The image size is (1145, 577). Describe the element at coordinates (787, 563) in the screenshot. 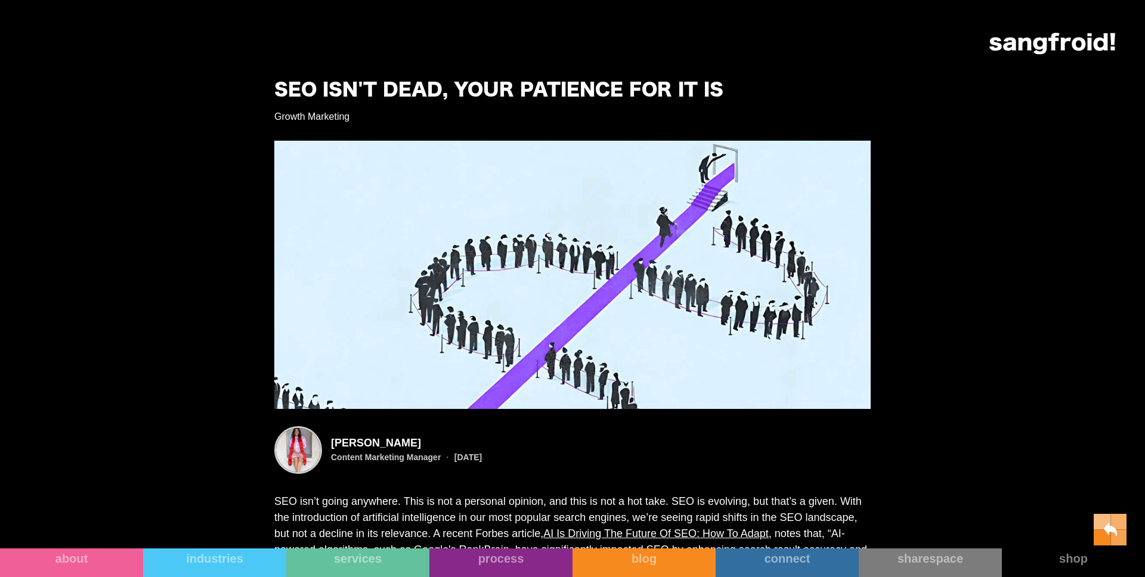

I see `a: connect` at that location.